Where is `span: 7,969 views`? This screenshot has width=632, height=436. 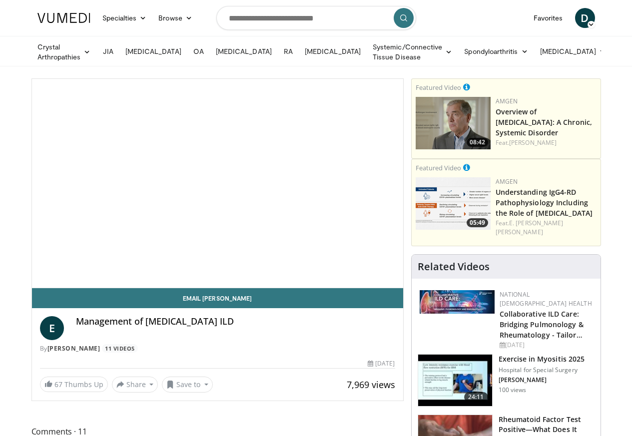 span: 7,969 views is located at coordinates (371, 385).